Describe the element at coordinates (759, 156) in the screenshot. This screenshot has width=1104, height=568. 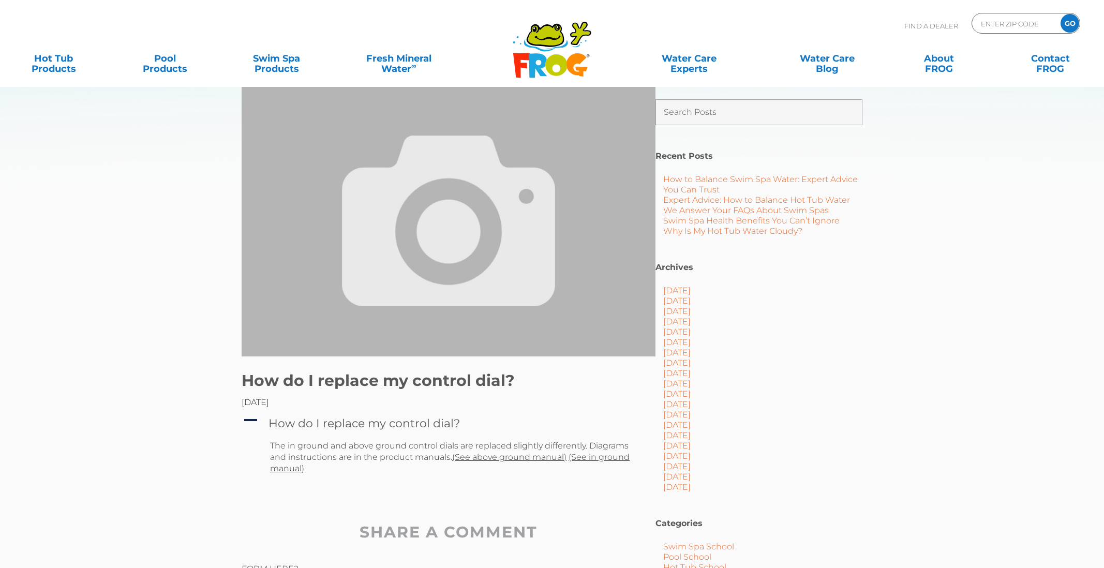
I see `h2: Recent Posts` at that location.